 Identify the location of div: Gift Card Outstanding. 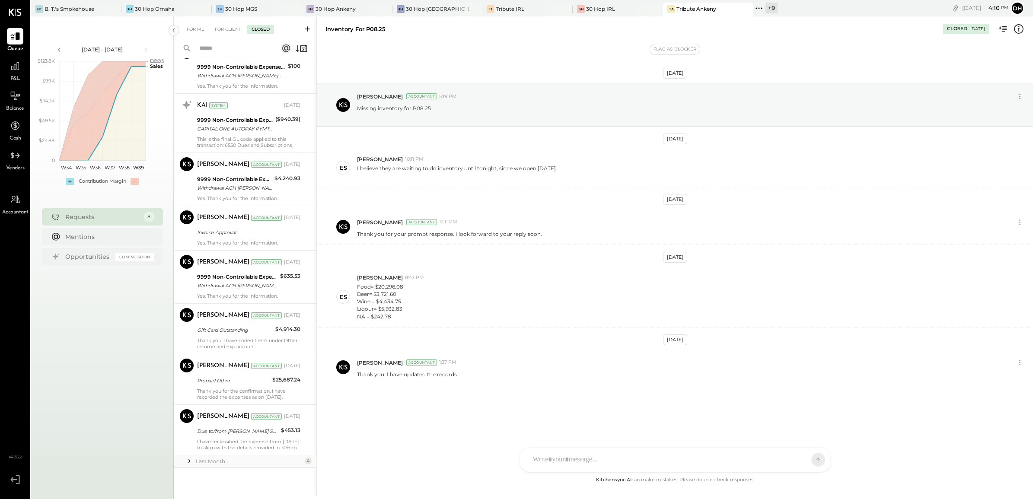
(235, 330).